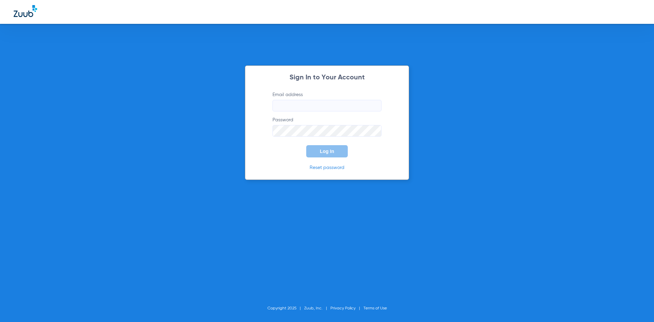 The image size is (654, 322). I want to click on li: Zuub, Inc., so click(317, 308).